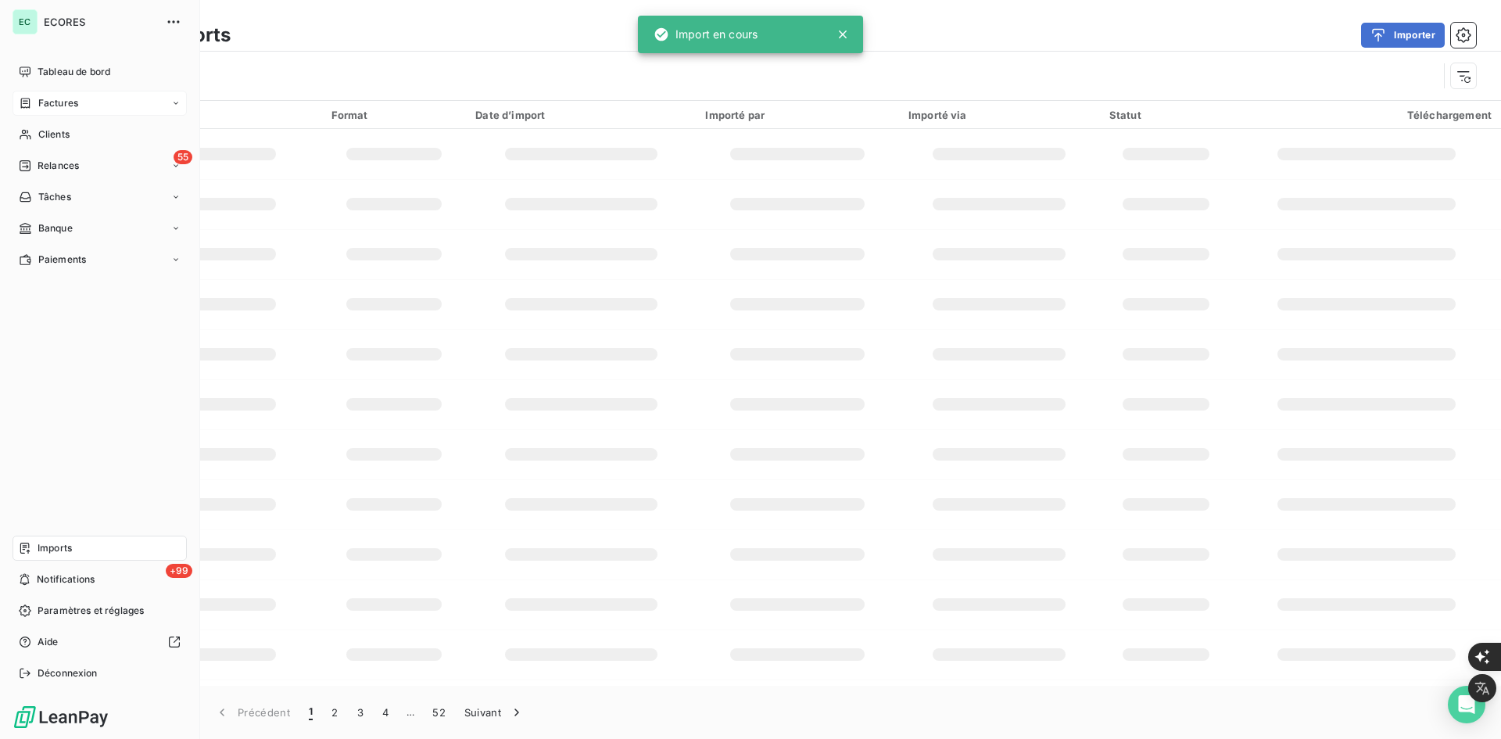 This screenshot has width=1501, height=739. Describe the element at coordinates (386, 712) in the screenshot. I see `button: 4` at that location.